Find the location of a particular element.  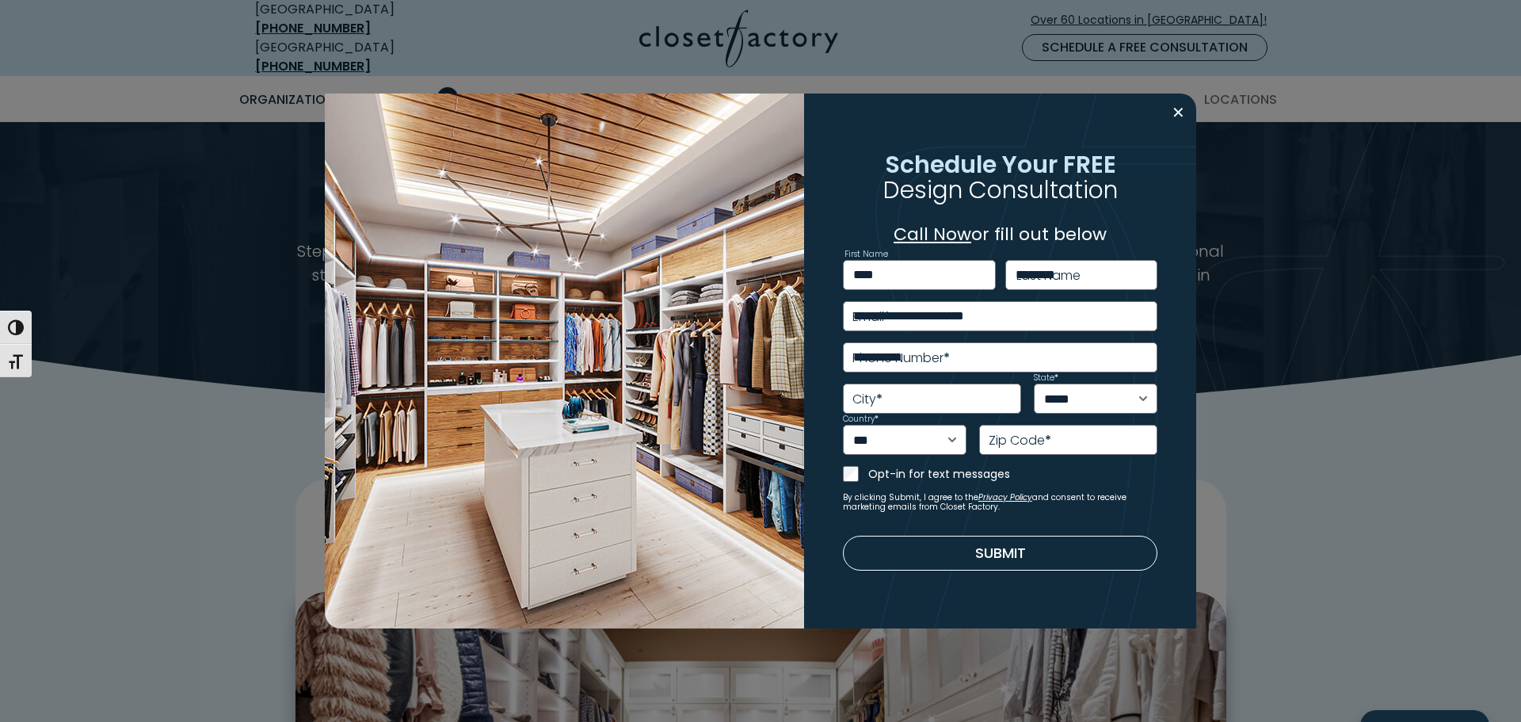

span: Schedule Your FREE is located at coordinates (1000, 164).